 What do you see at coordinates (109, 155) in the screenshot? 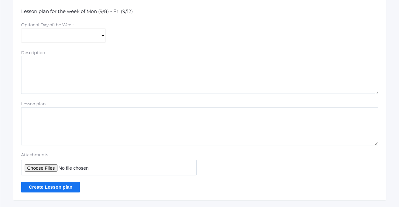
I see `label: Attachments` at bounding box center [109, 155].